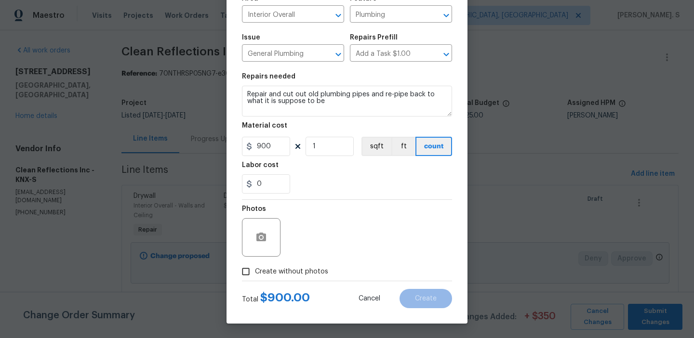 The height and width of the screenshot is (338, 694). I want to click on button: count, so click(434, 146).